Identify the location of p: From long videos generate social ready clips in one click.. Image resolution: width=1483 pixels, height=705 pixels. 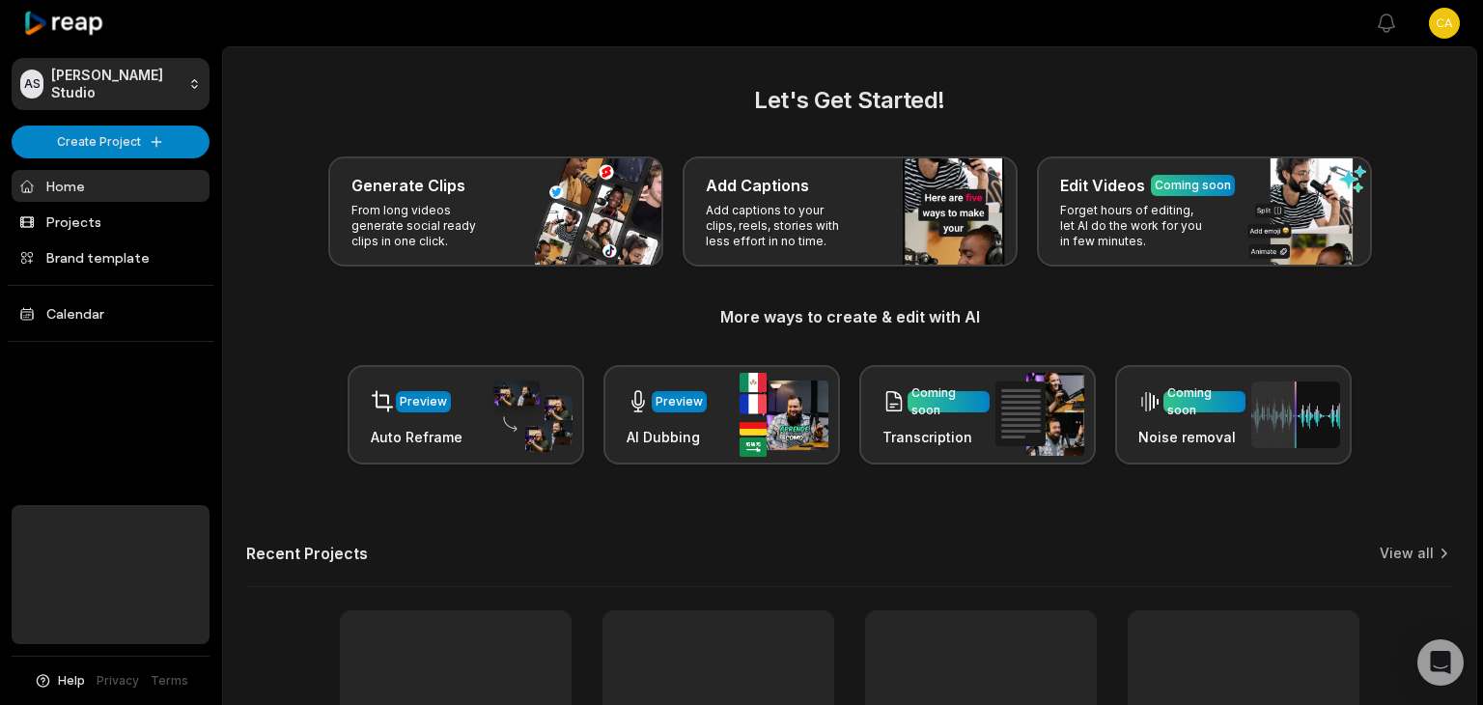
(426, 226).